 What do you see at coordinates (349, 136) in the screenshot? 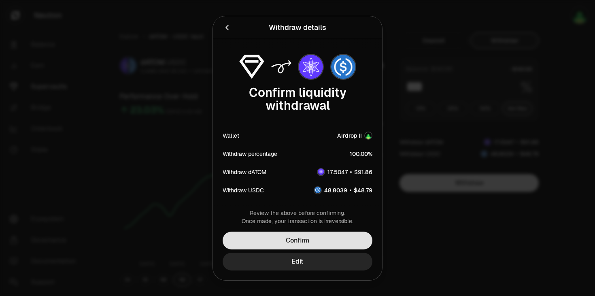
I see `div: Airdrop II` at bounding box center [349, 136].